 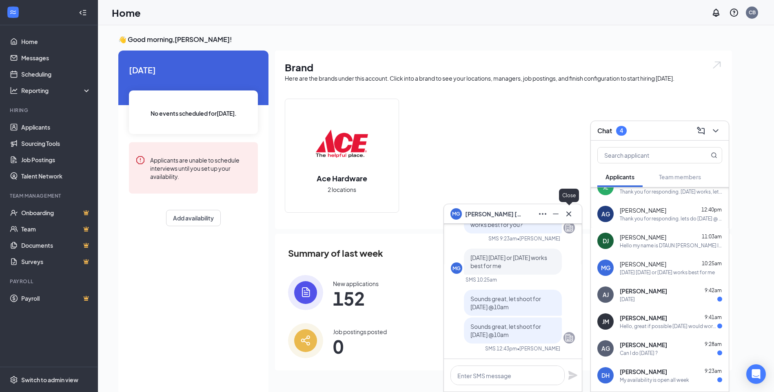 I want to click on div: Hiring, so click(x=49, y=110).